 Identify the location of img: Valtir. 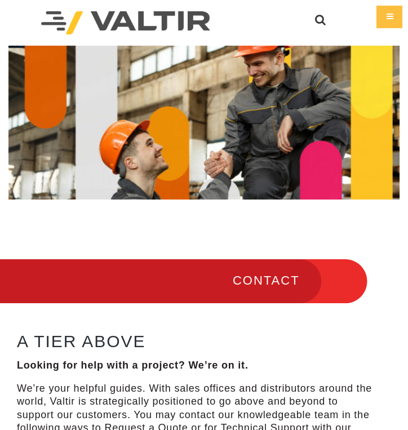
(126, 23).